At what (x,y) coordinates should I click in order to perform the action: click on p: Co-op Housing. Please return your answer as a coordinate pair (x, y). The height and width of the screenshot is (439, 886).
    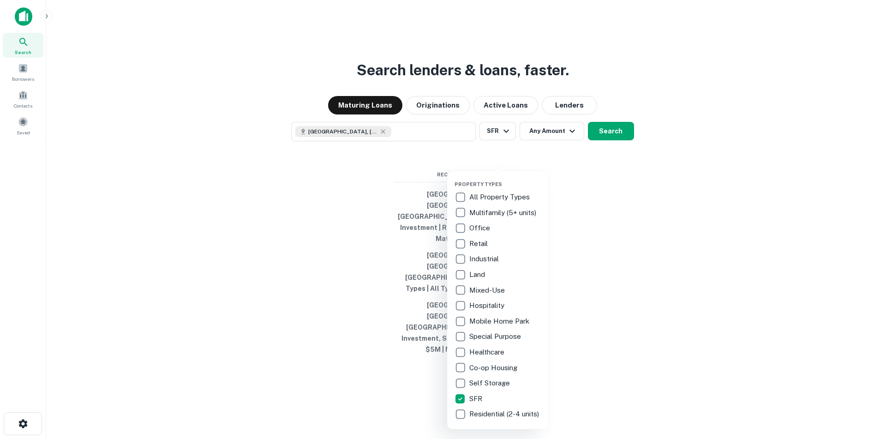
    Looking at the image, I should click on (494, 368).